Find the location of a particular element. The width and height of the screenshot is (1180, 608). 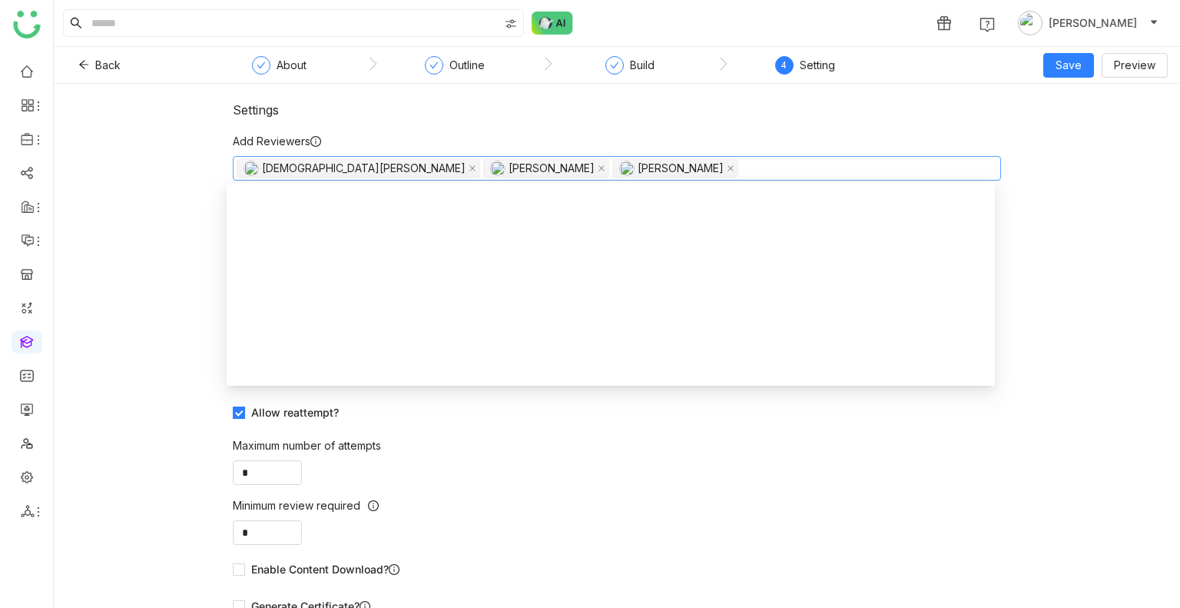

span: Back is located at coordinates (108, 65).